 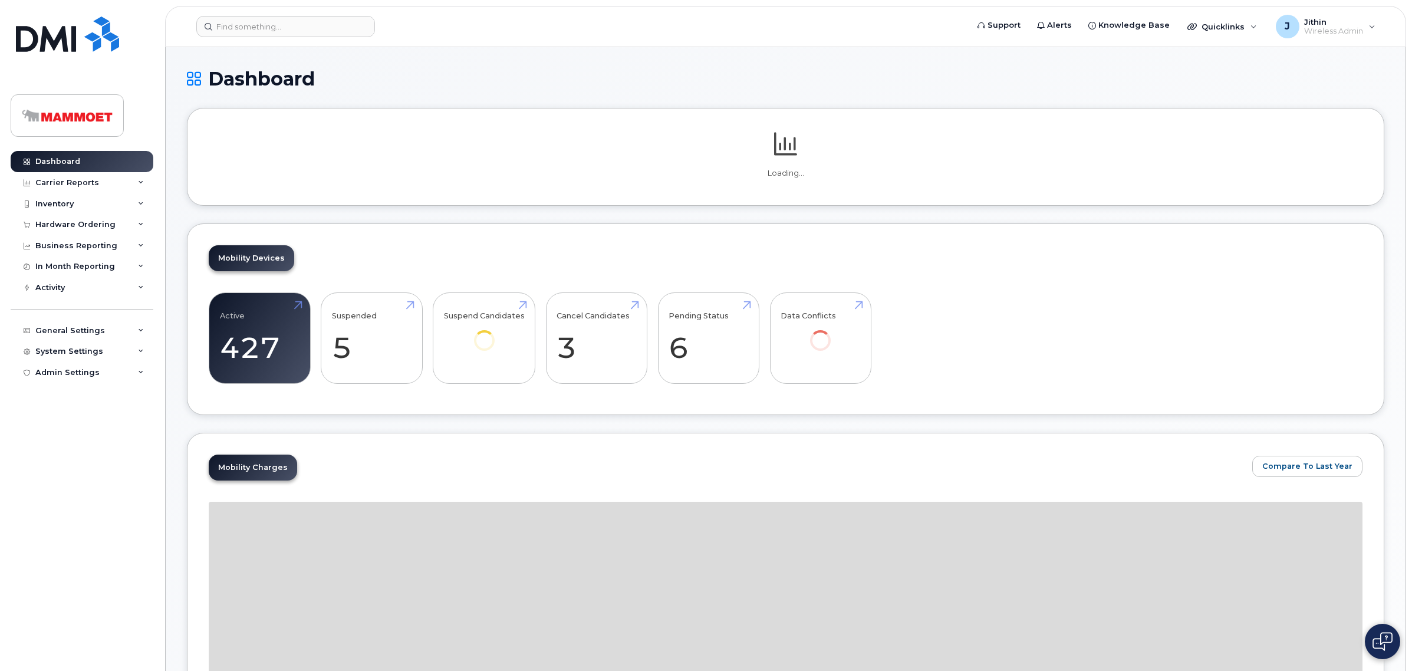 I want to click on button: Compare To Last Year, so click(x=1307, y=466).